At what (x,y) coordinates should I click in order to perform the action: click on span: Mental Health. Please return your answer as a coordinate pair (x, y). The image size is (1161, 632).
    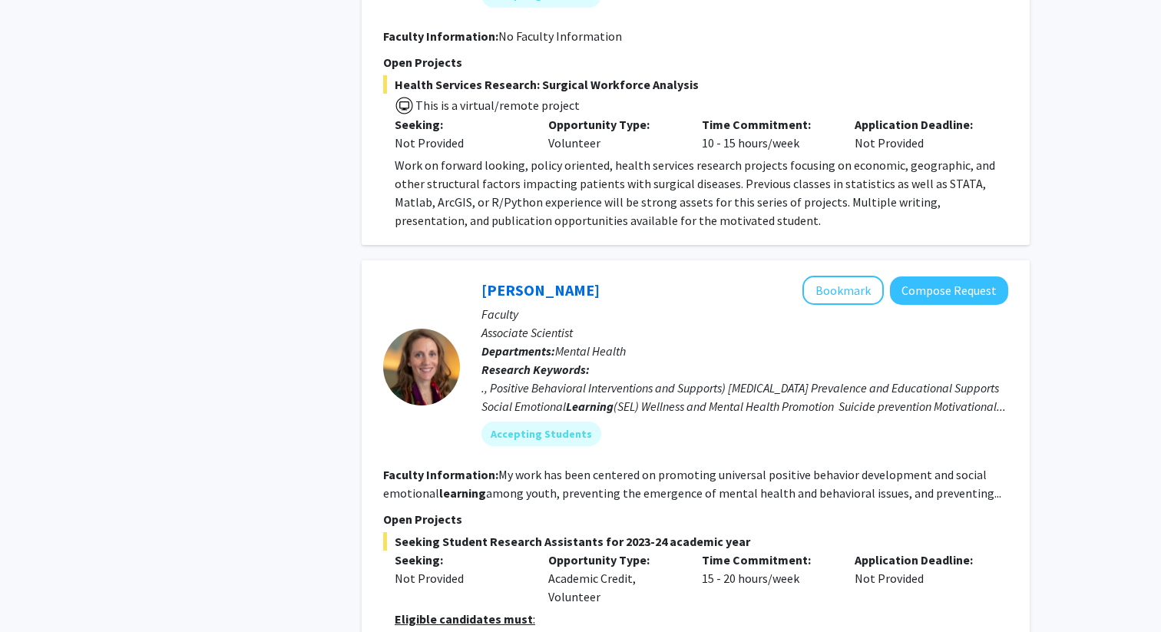
    Looking at the image, I should click on (591, 351).